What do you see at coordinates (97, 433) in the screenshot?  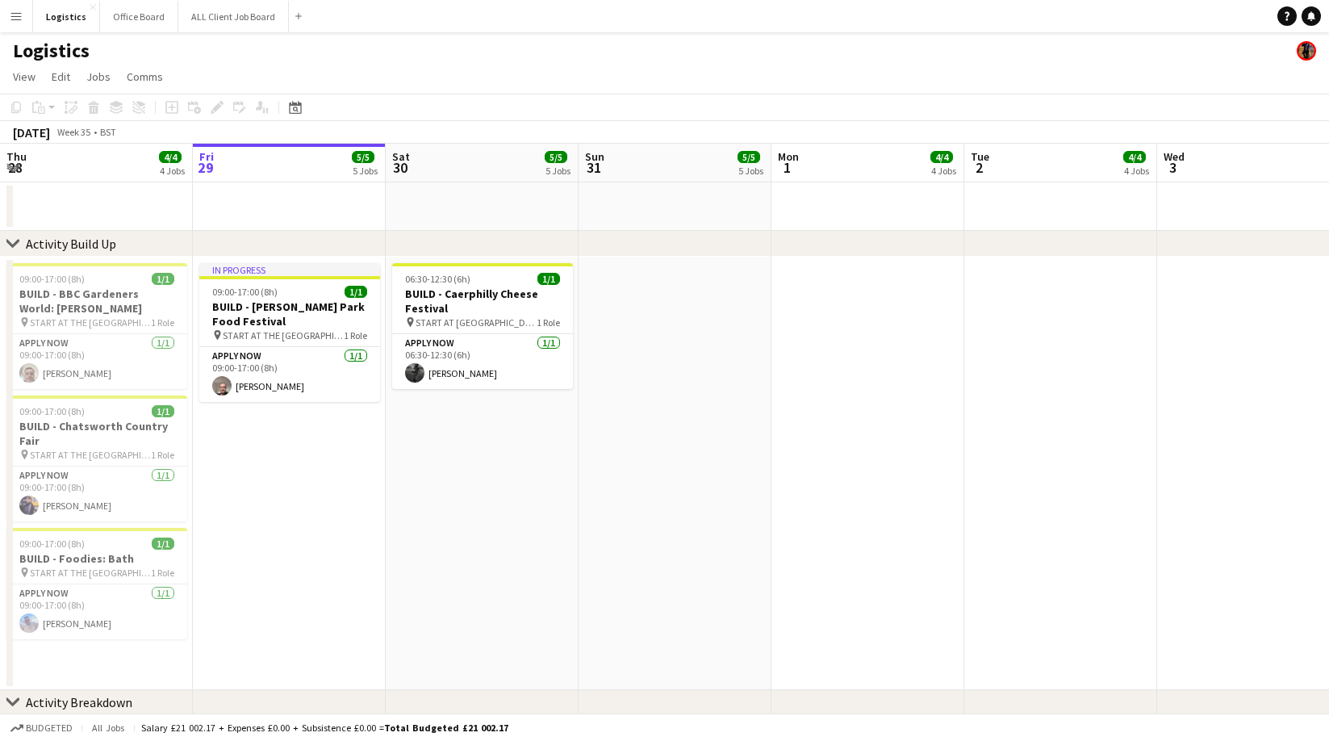 I see `h3: BUILD - Chatsworth Country Fair` at bounding box center [97, 433].